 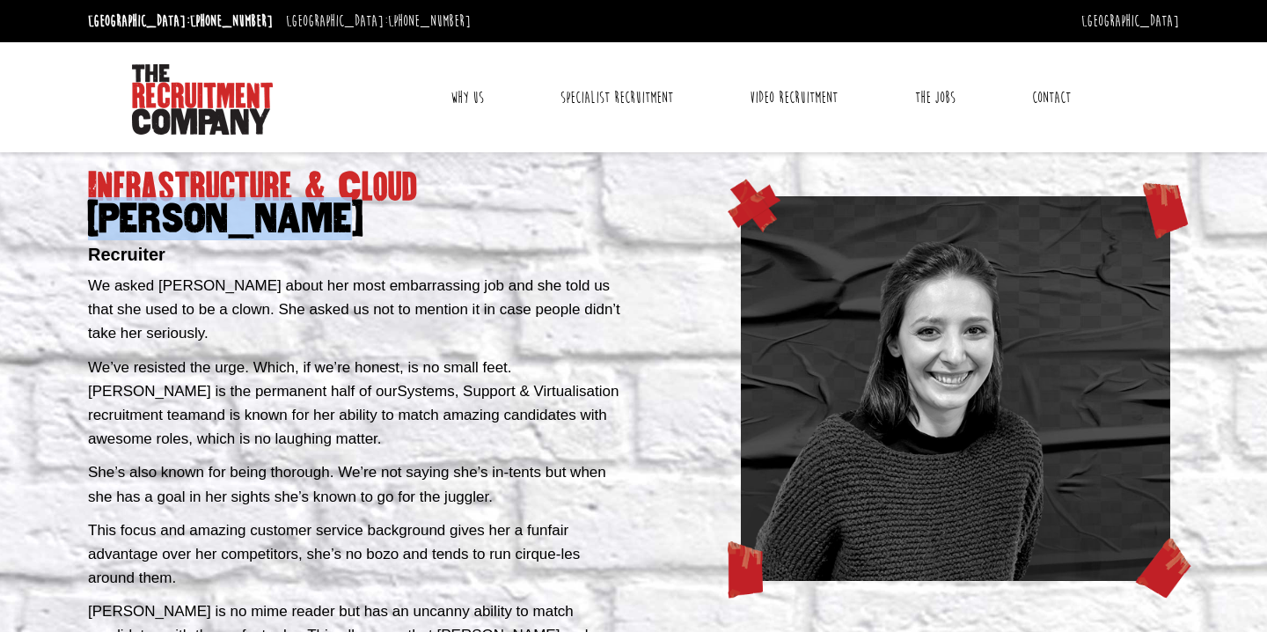 I want to click on a: Why Us, so click(x=467, y=98).